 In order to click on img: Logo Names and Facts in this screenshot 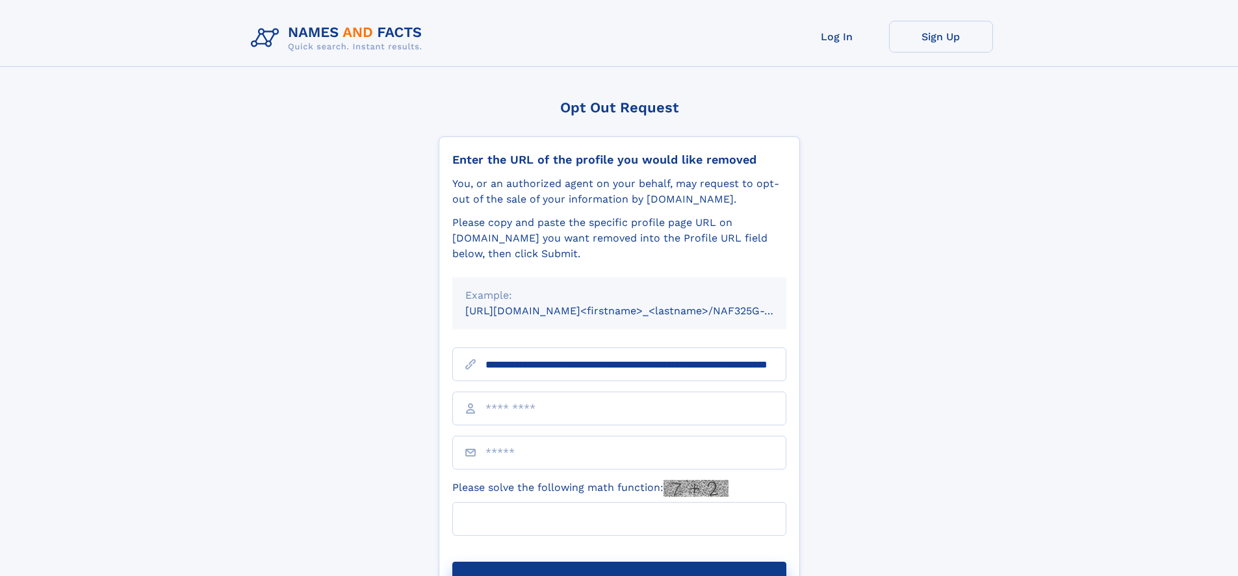, I will do `click(339, 38)`.